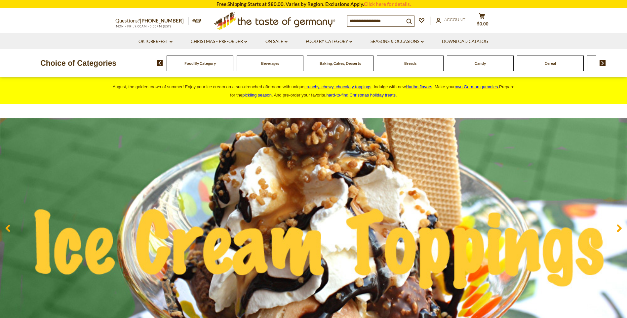 The height and width of the screenshot is (318, 627). What do you see at coordinates (476, 87) in the screenshot?
I see `span: own German gummies` at bounding box center [476, 87].